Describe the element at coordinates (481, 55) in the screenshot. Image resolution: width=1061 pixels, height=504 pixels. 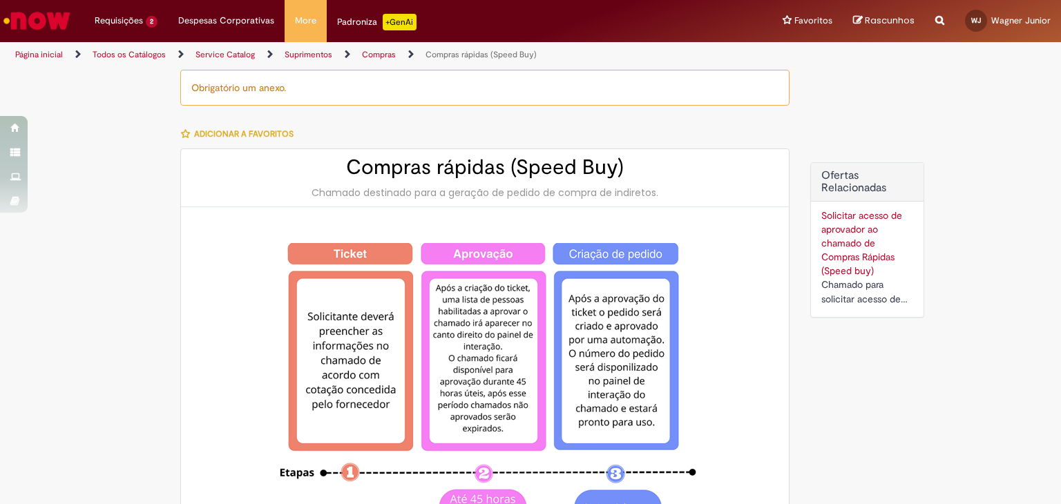
I see `a: Compras rápidas (Speed Buy)` at that location.